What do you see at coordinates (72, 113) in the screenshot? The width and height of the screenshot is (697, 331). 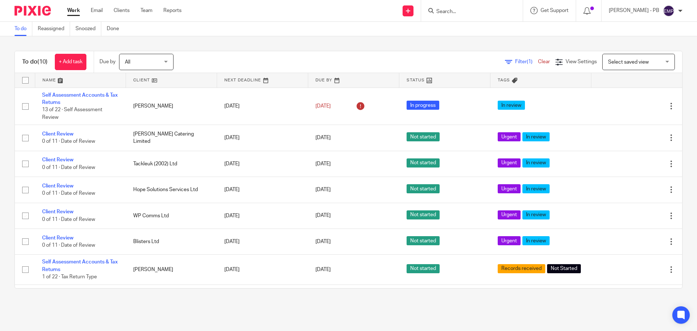 I see `span: 13 of 22 · Self Assessment Review` at bounding box center [72, 113].